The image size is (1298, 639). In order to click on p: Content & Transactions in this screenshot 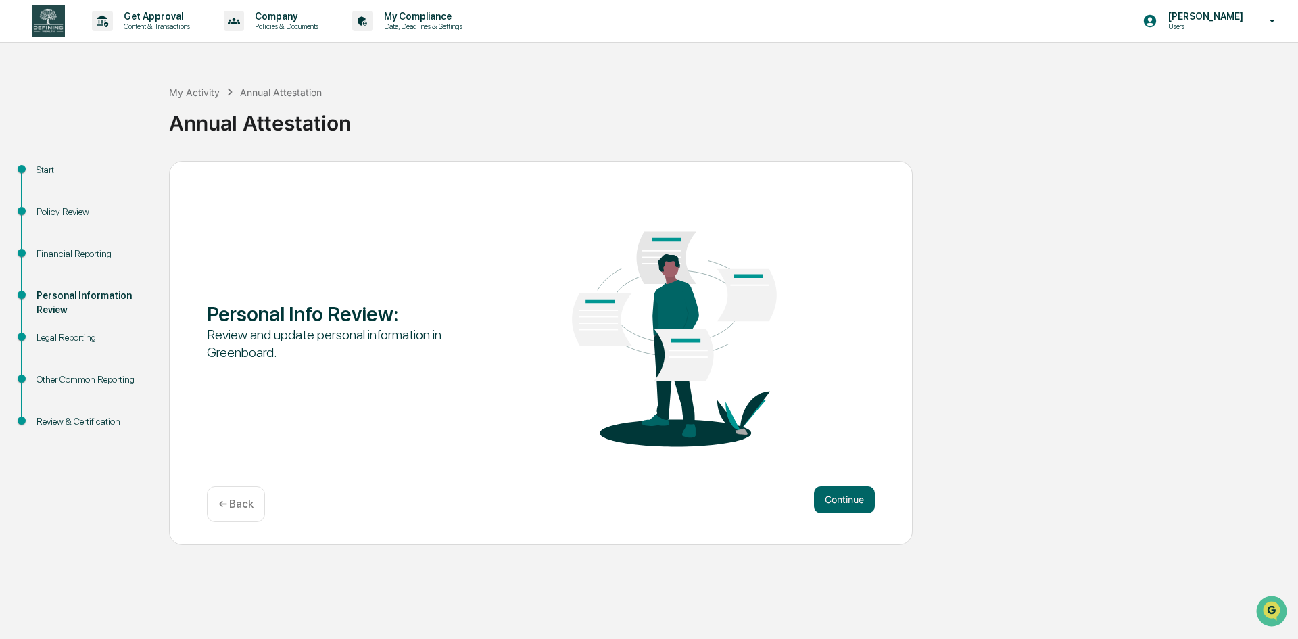, I will do `click(155, 26)`.